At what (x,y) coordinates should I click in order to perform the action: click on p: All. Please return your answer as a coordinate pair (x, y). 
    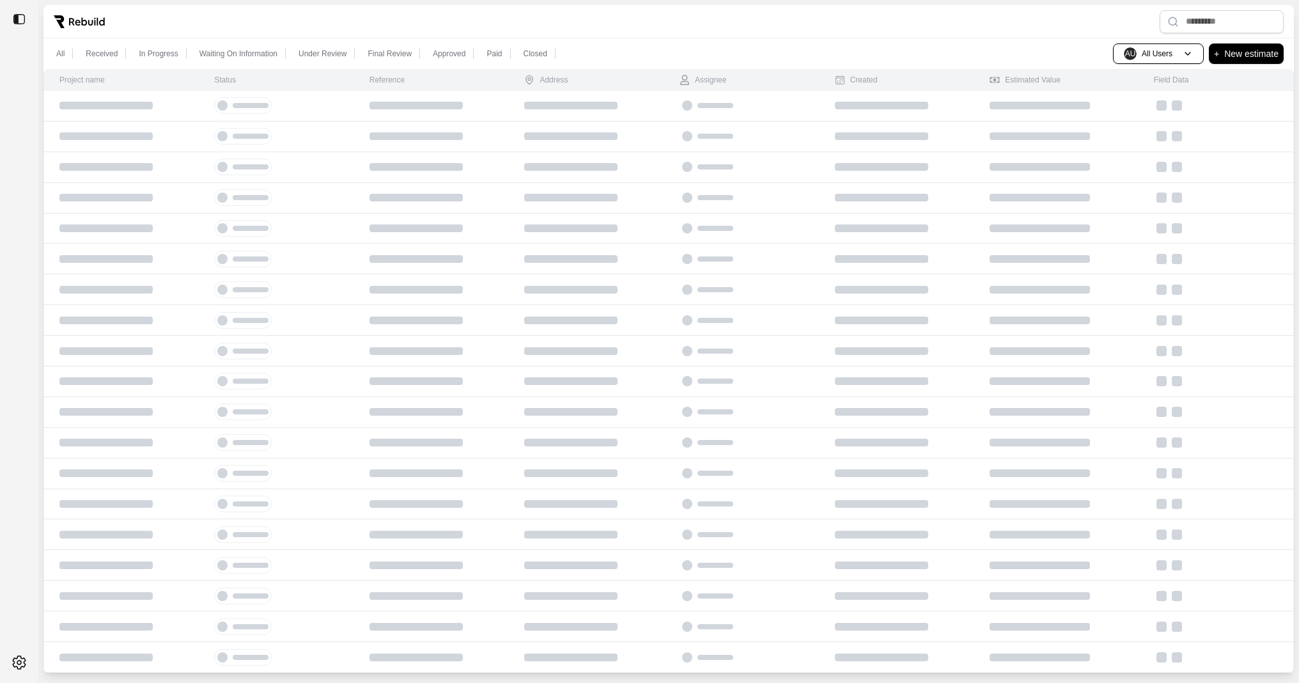
    Looking at the image, I should click on (60, 54).